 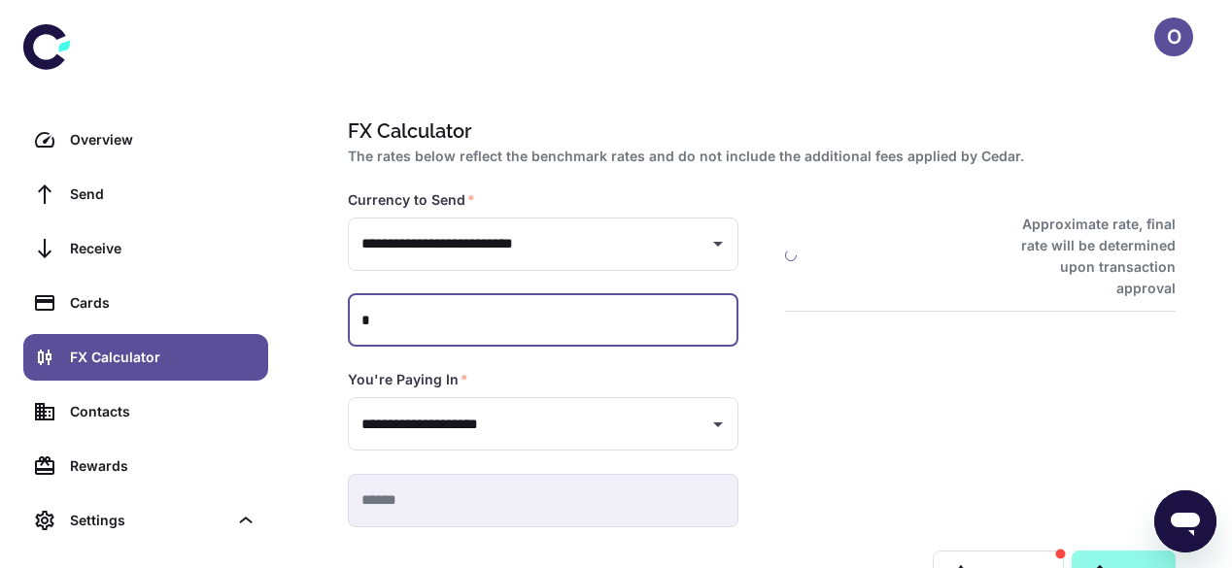 I want to click on a: Contacts, so click(x=146, y=412).